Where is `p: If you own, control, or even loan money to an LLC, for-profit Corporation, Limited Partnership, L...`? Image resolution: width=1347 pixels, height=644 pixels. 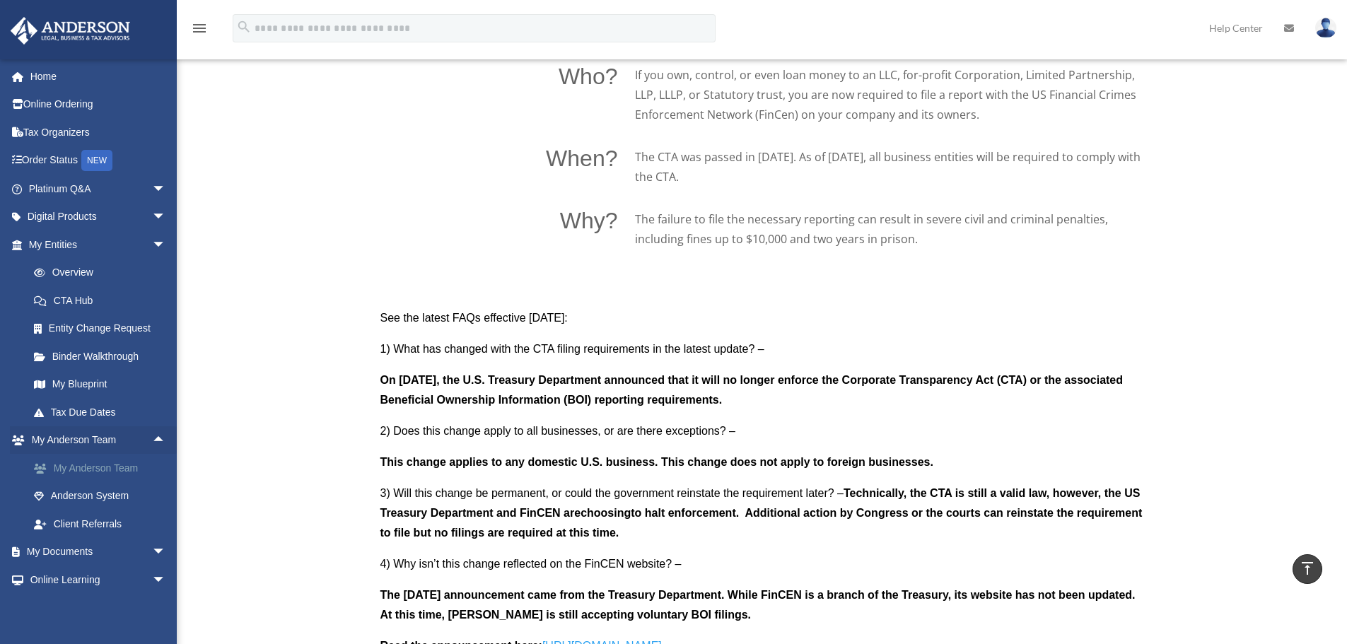 p: If you own, control, or even loan money to an LLC, for-profit Corporation, Limited Partnership, L... is located at coordinates (889, 95).